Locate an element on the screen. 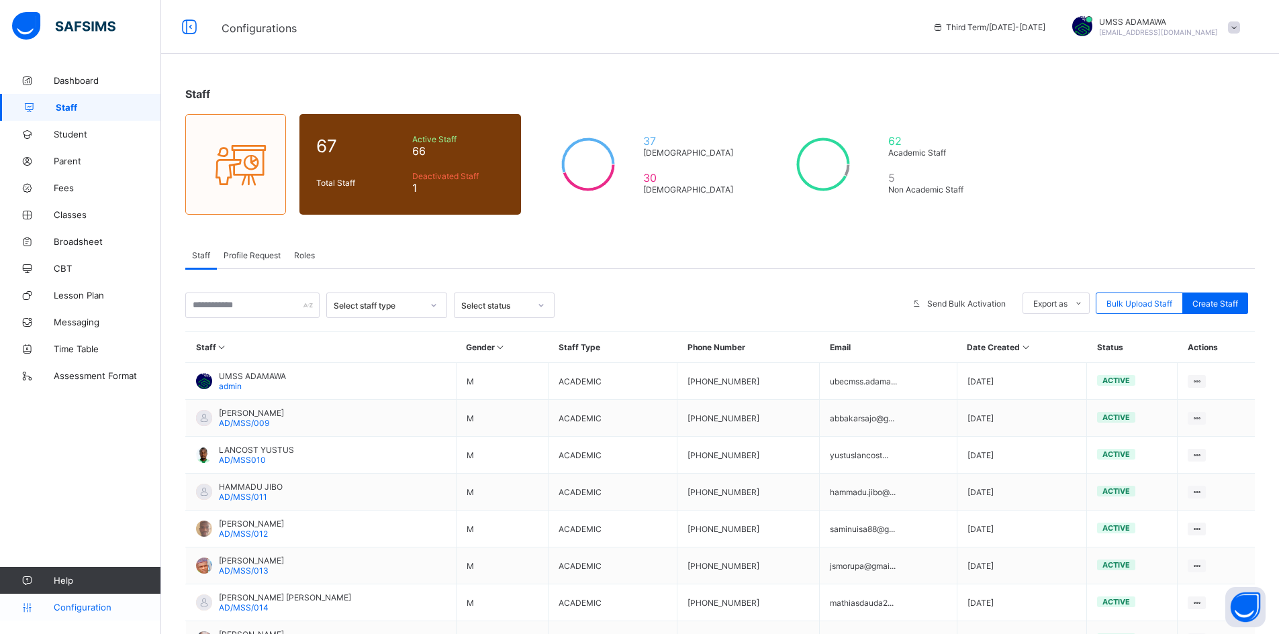 The width and height of the screenshot is (1279, 634). span: AD/MSS/011 is located at coordinates (243, 497).